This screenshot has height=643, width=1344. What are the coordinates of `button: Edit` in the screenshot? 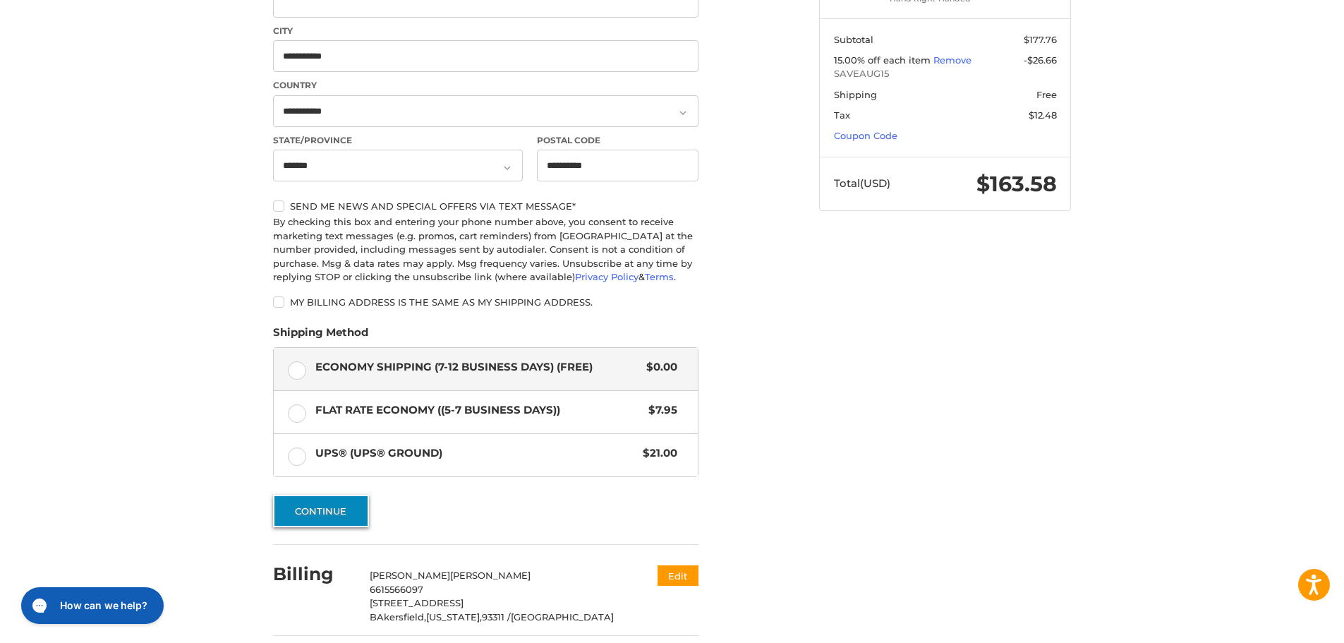 It's located at (678, 575).